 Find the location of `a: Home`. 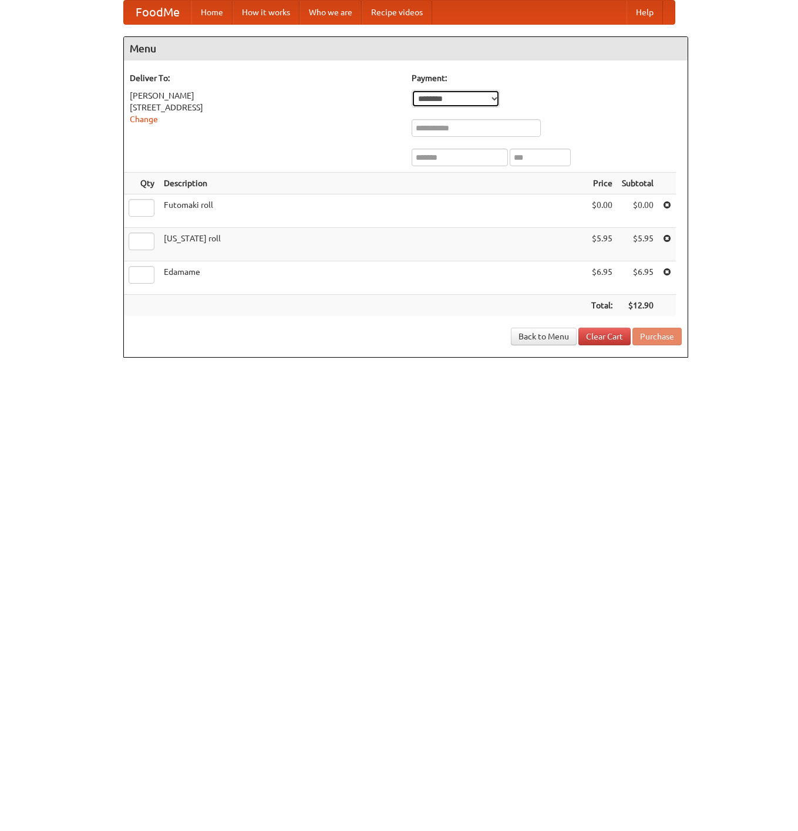

a: Home is located at coordinates (212, 12).